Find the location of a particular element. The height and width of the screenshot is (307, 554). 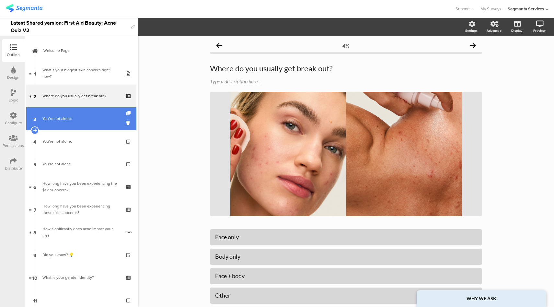

div: Logic is located at coordinates (13, 100).